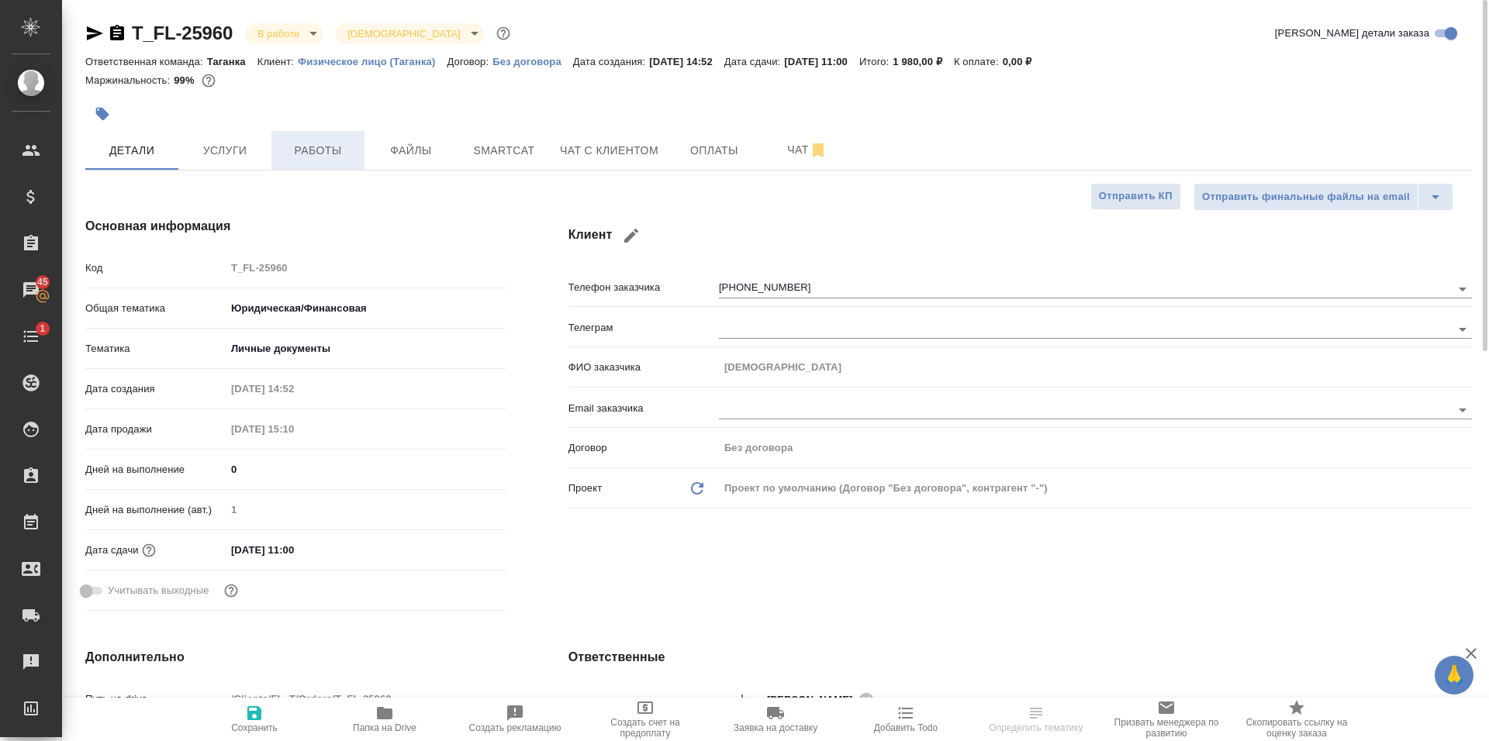 This screenshot has height=741, width=1489. Describe the element at coordinates (231, 591) in the screenshot. I see `button: Выбери, если сб и вс нужно считать рабочими днями для выполнения заказа.` at that location.